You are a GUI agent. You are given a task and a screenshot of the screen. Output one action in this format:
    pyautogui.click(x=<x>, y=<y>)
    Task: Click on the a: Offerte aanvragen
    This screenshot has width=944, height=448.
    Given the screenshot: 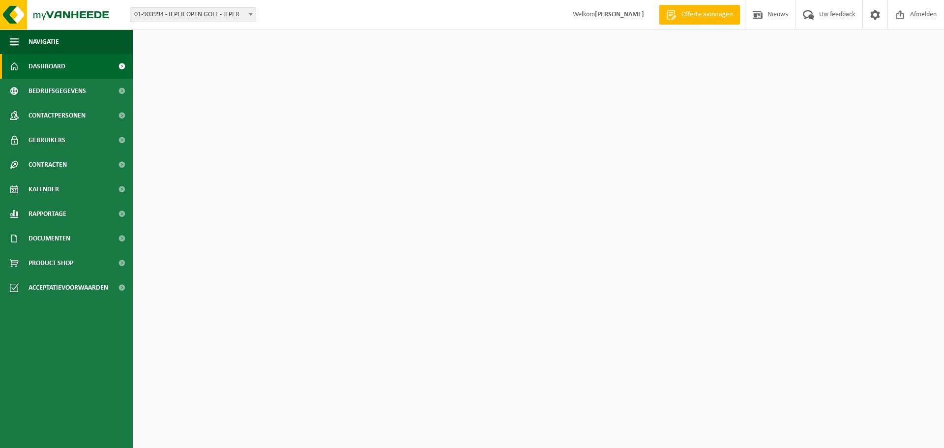 What is the action you would take?
    pyautogui.click(x=699, y=15)
    